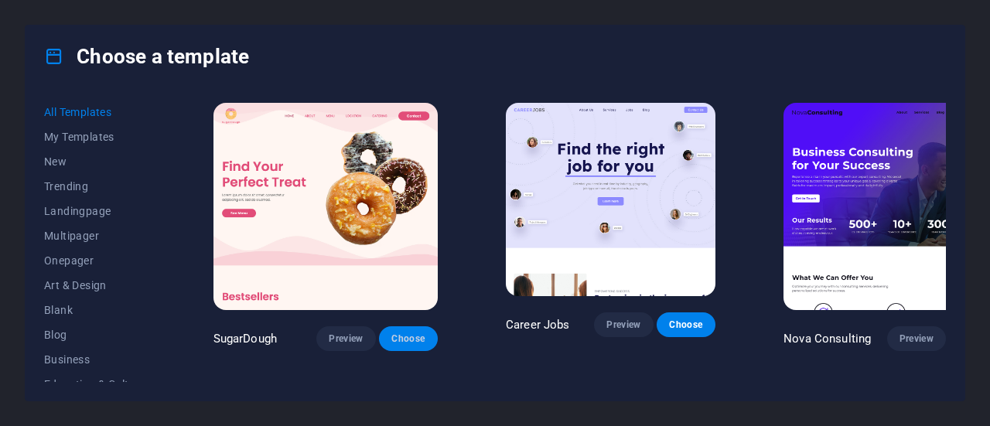 The image size is (990, 426). Describe the element at coordinates (94, 112) in the screenshot. I see `span: All Templates` at that location.